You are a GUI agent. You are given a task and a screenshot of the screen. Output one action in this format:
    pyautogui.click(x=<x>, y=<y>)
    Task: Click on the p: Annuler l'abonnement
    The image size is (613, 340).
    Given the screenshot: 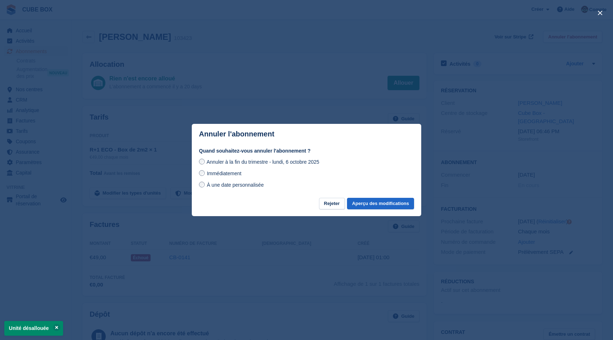 What is the action you would take?
    pyautogui.click(x=237, y=134)
    